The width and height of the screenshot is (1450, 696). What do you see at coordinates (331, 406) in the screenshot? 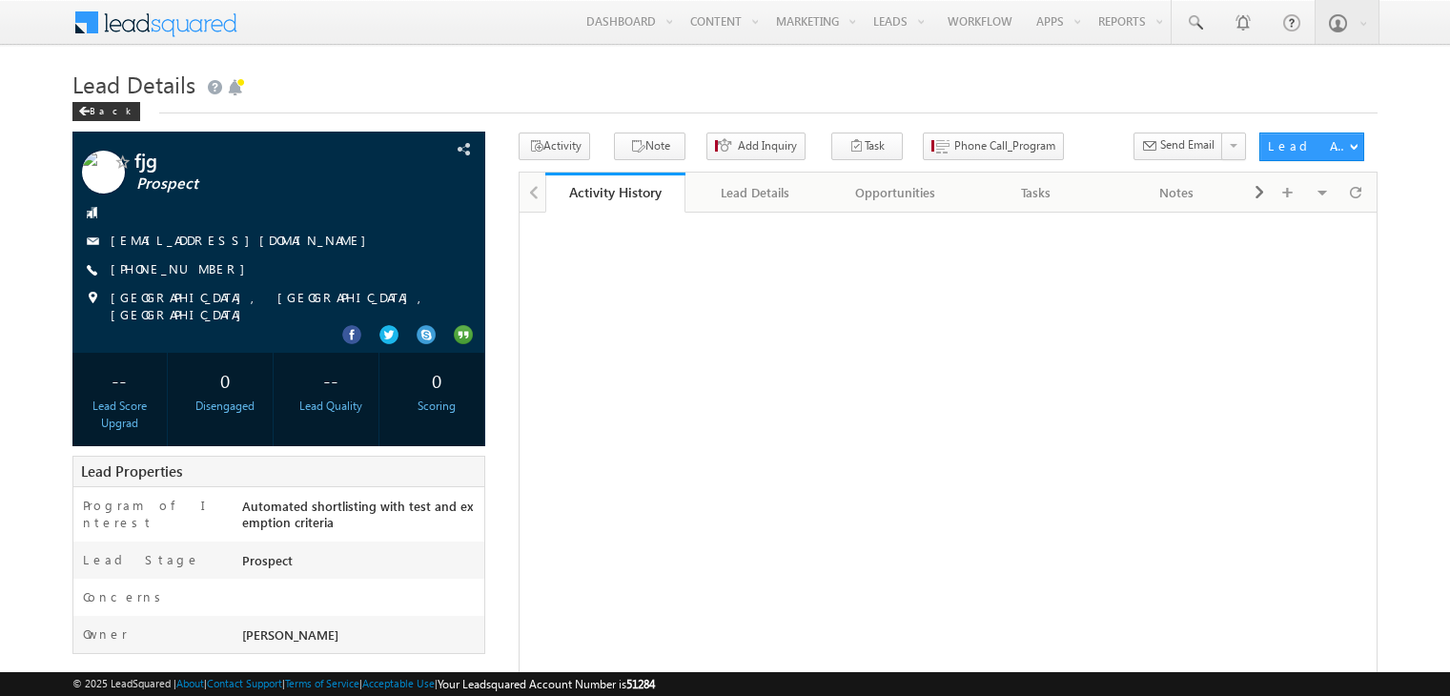
I see `div: Lead Quality` at bounding box center [331, 406].